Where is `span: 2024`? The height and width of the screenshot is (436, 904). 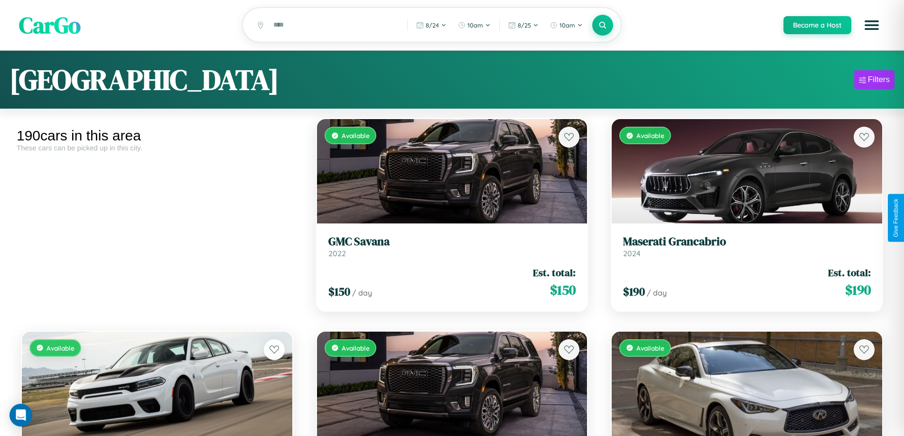 span: 2024 is located at coordinates (631, 253).